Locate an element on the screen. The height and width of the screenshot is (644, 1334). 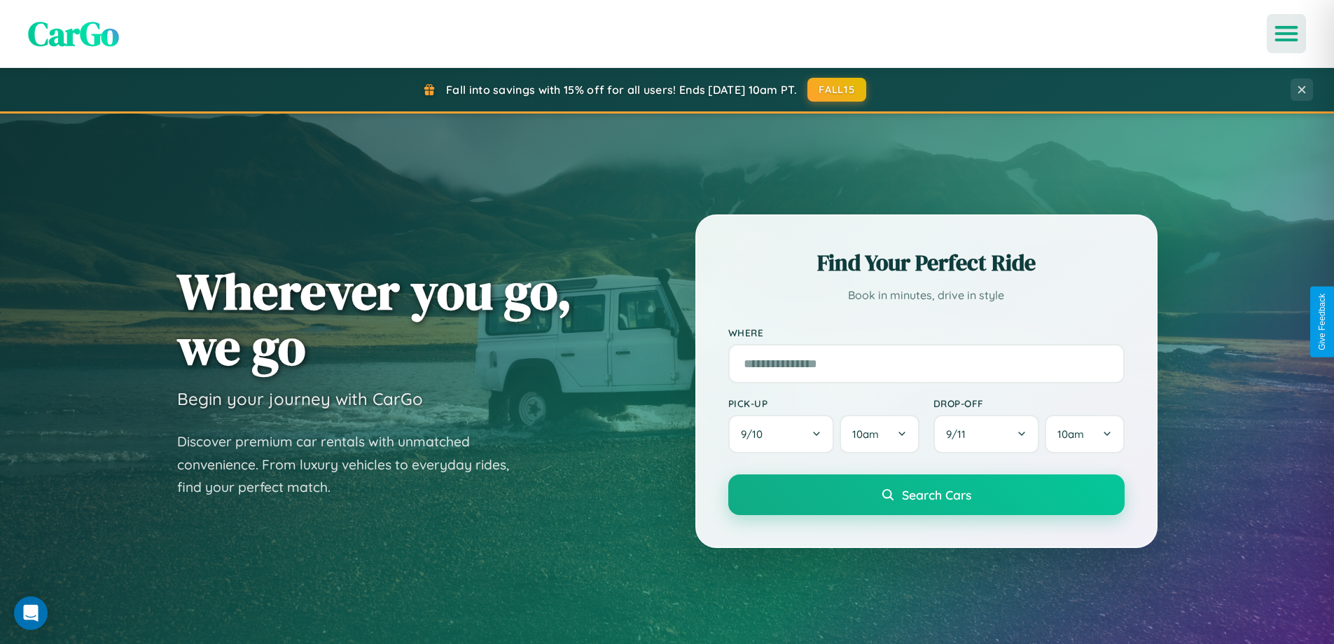
label: Pick-up is located at coordinates (824, 403).